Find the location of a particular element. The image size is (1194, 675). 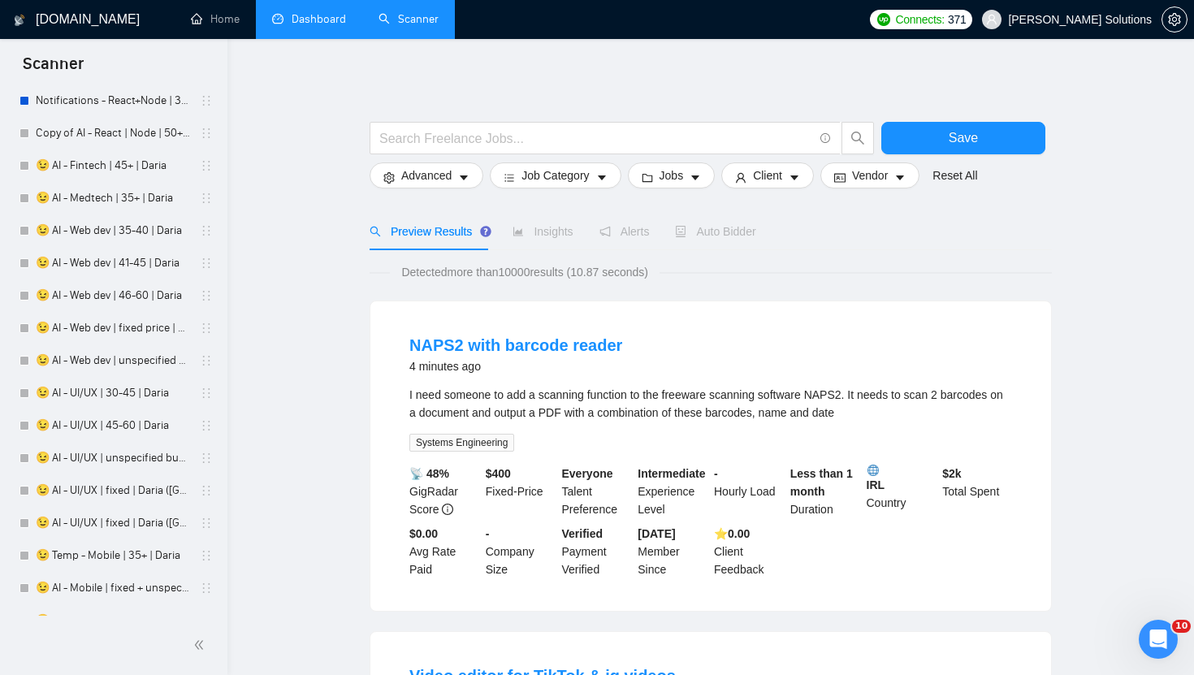

a: 😉 Temp - Mobile | 35+ | Daria is located at coordinates (113, 555).